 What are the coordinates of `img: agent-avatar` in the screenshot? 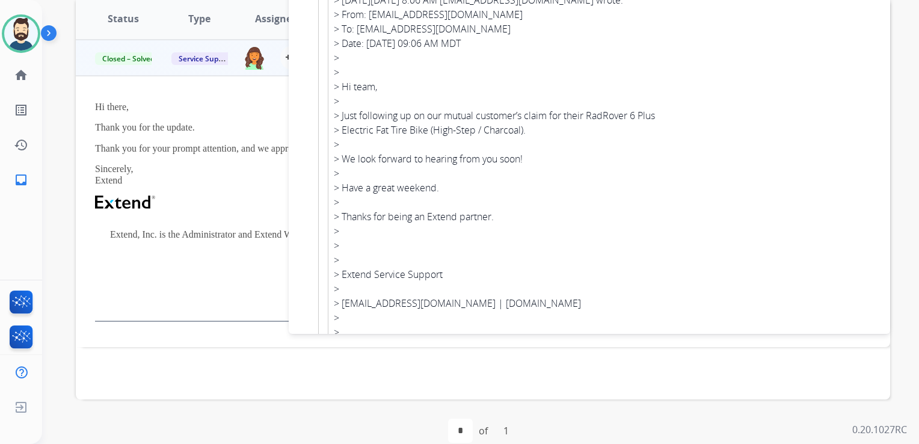 It's located at (255, 58).